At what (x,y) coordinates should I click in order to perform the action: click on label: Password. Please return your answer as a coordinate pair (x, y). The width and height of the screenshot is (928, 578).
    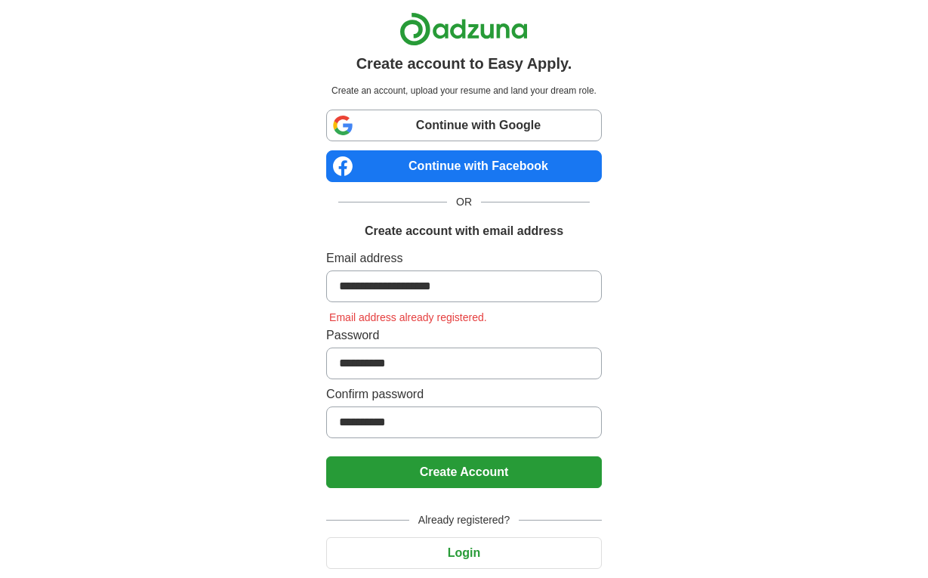
    Looking at the image, I should click on (464, 335).